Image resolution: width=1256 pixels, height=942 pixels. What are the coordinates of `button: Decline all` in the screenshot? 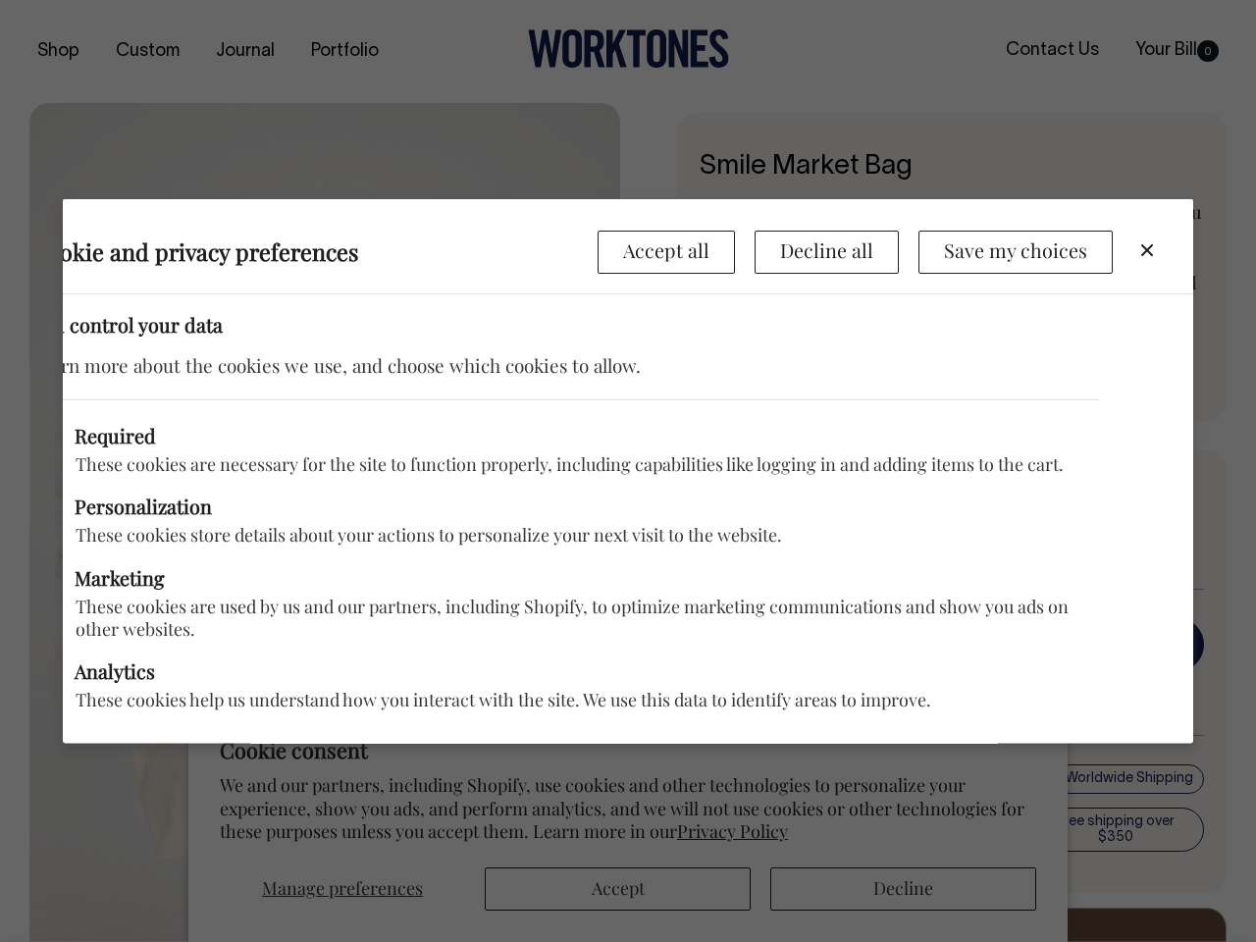 It's located at (826, 252).